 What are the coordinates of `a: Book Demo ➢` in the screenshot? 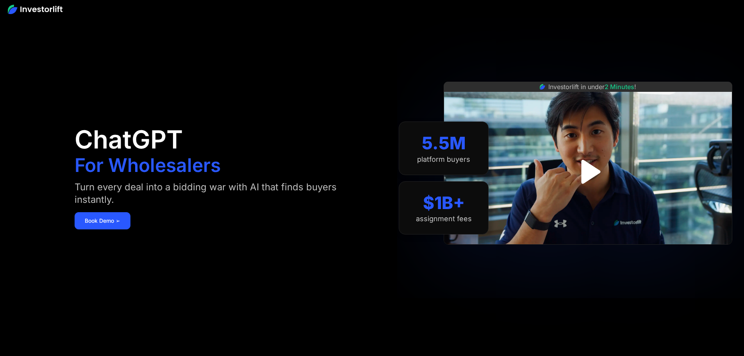 It's located at (102, 221).